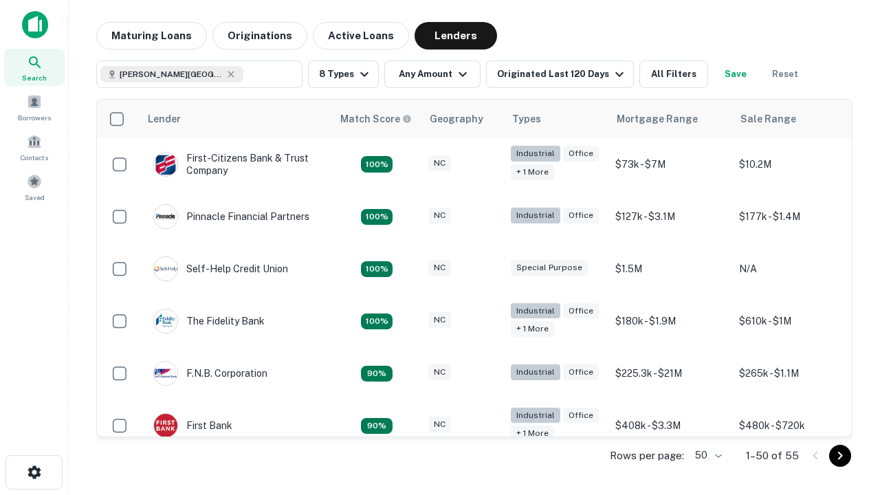 Image resolution: width=880 pixels, height=495 pixels. Describe the element at coordinates (433, 74) in the screenshot. I see `button: Any Amount` at that location.